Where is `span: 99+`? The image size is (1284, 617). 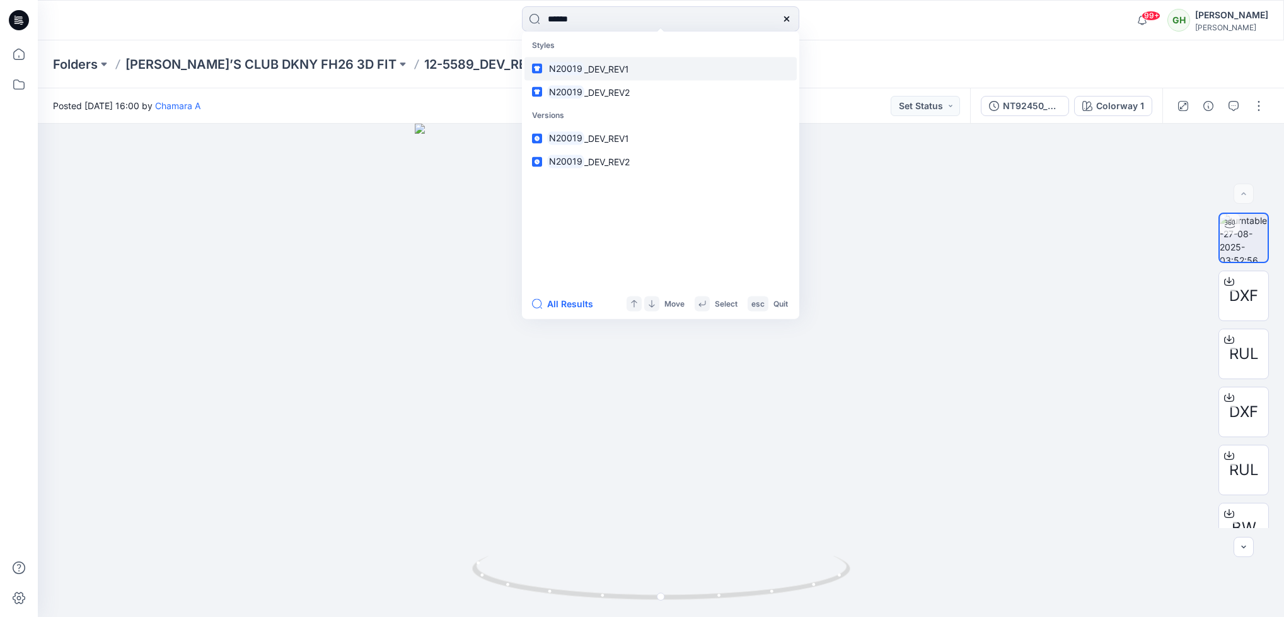 span: 99+ is located at coordinates (1151, 16).